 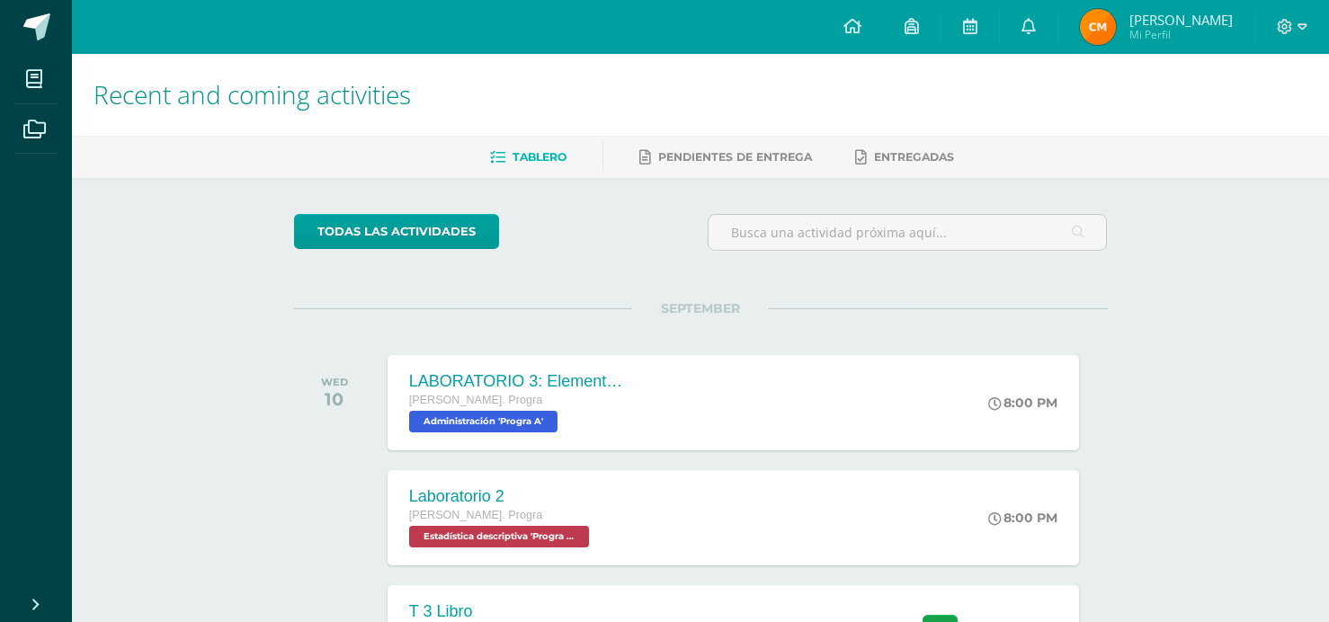 What do you see at coordinates (483, 422) in the screenshot?
I see `span: Administración 'Progra A'` at bounding box center [483, 422].